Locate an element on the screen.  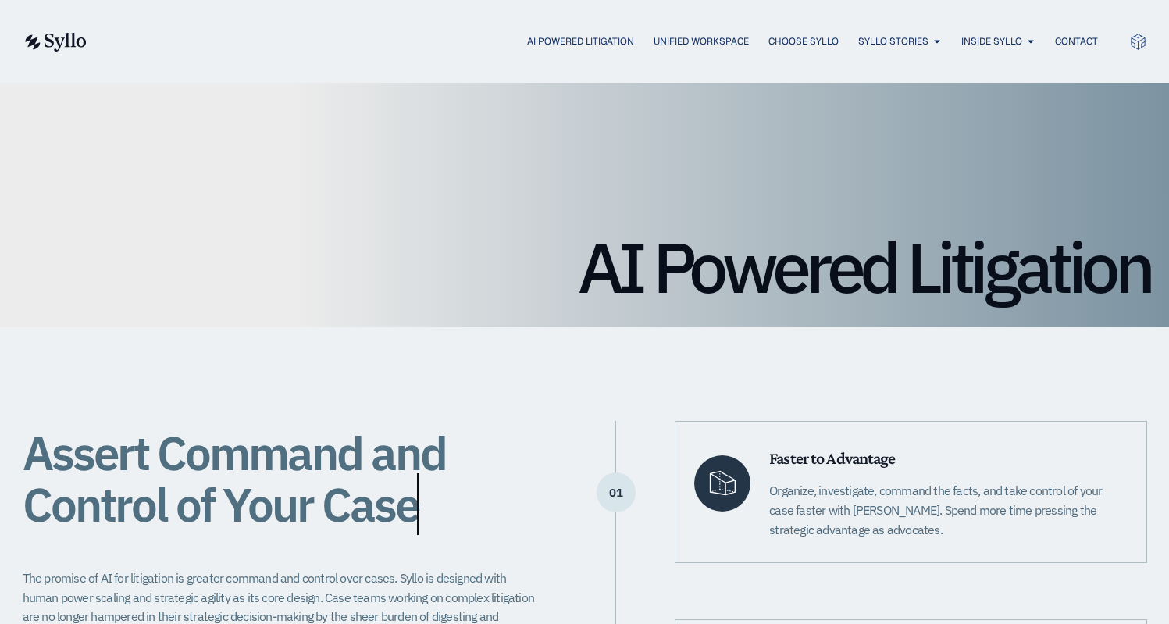
a: Unified Workspace is located at coordinates (701, 41).